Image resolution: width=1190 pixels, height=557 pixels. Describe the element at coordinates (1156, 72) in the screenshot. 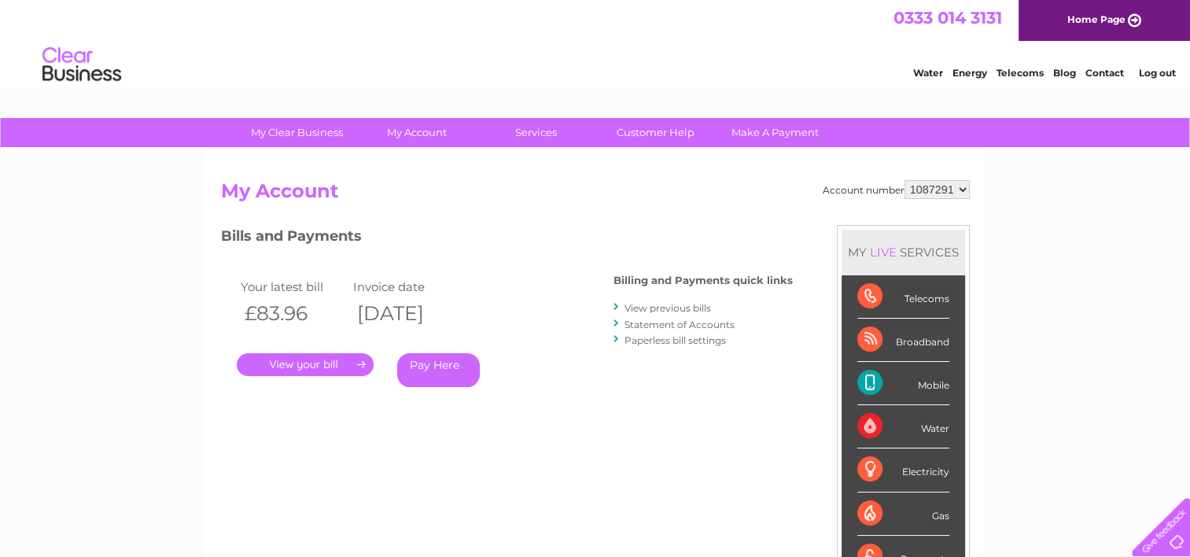

I see `a: Log out` at that location.